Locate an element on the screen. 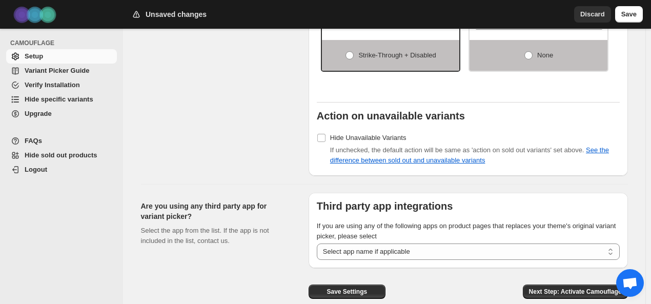 Image resolution: width=651 pixels, height=304 pixels. a: Open chat is located at coordinates (630, 283).